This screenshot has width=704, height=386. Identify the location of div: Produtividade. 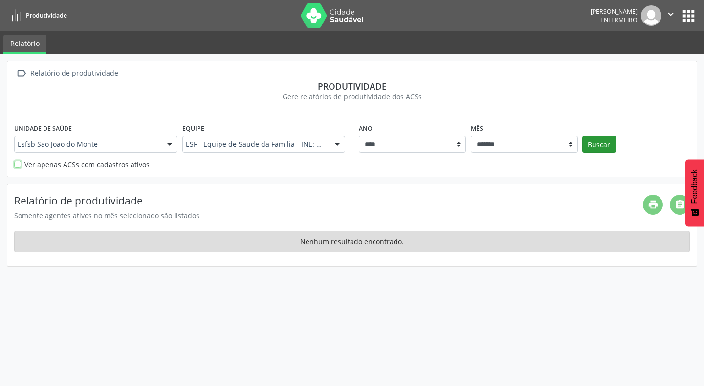
(352, 86).